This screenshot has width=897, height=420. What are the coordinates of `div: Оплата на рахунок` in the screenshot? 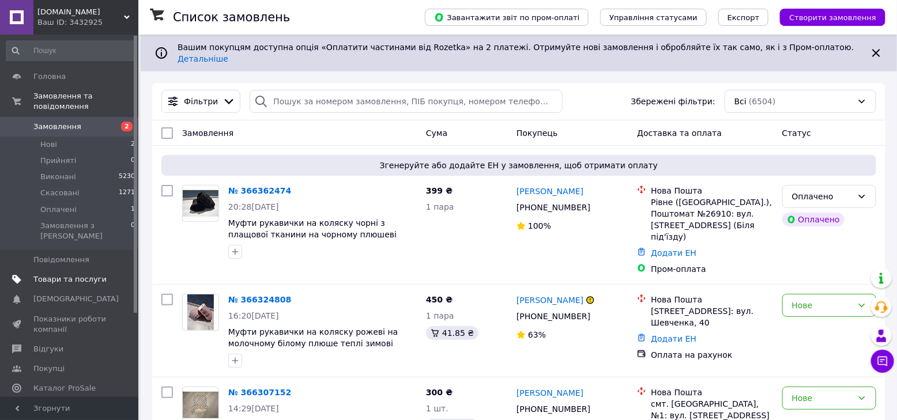 It's located at (712, 355).